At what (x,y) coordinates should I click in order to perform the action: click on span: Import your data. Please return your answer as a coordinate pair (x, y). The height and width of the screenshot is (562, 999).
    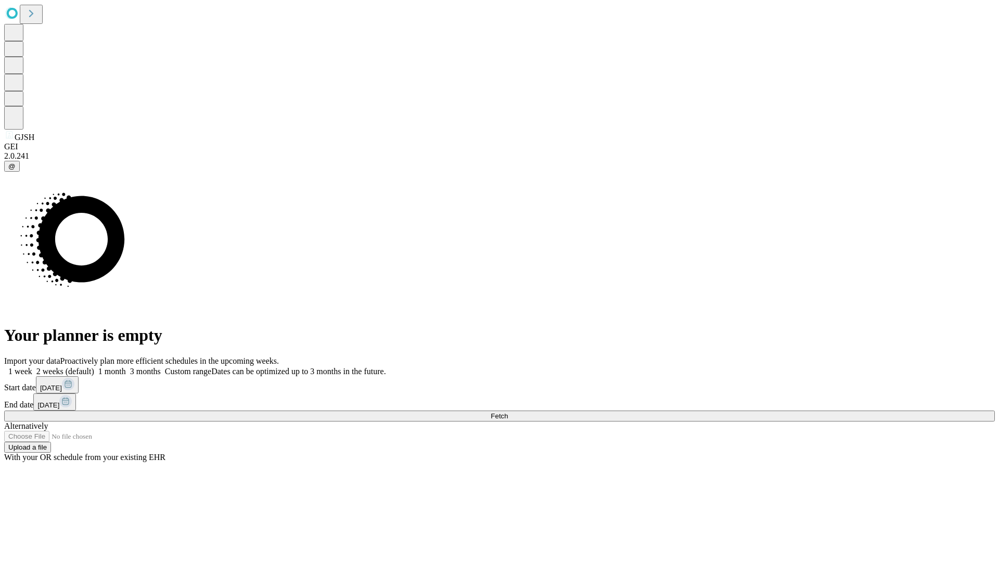
    Looking at the image, I should click on (32, 361).